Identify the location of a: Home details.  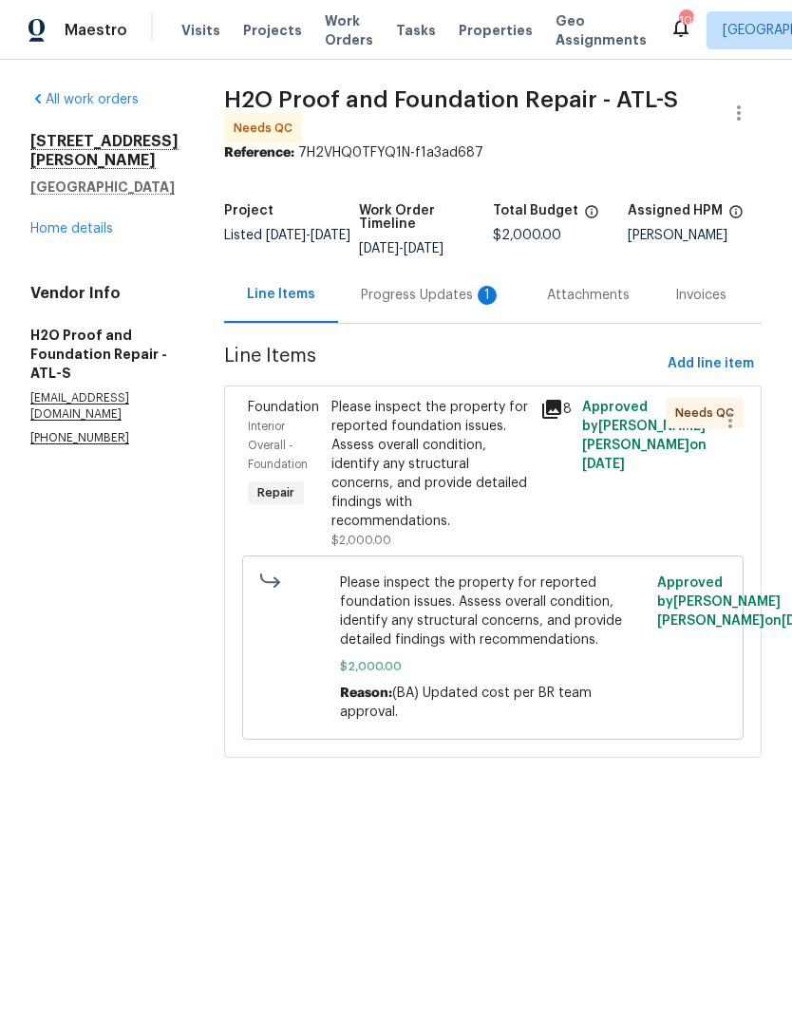
(71, 229).